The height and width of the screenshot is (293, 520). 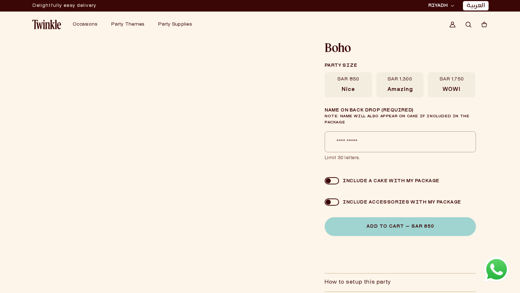 What do you see at coordinates (128, 25) in the screenshot?
I see `span: Party Themes` at bounding box center [128, 25].